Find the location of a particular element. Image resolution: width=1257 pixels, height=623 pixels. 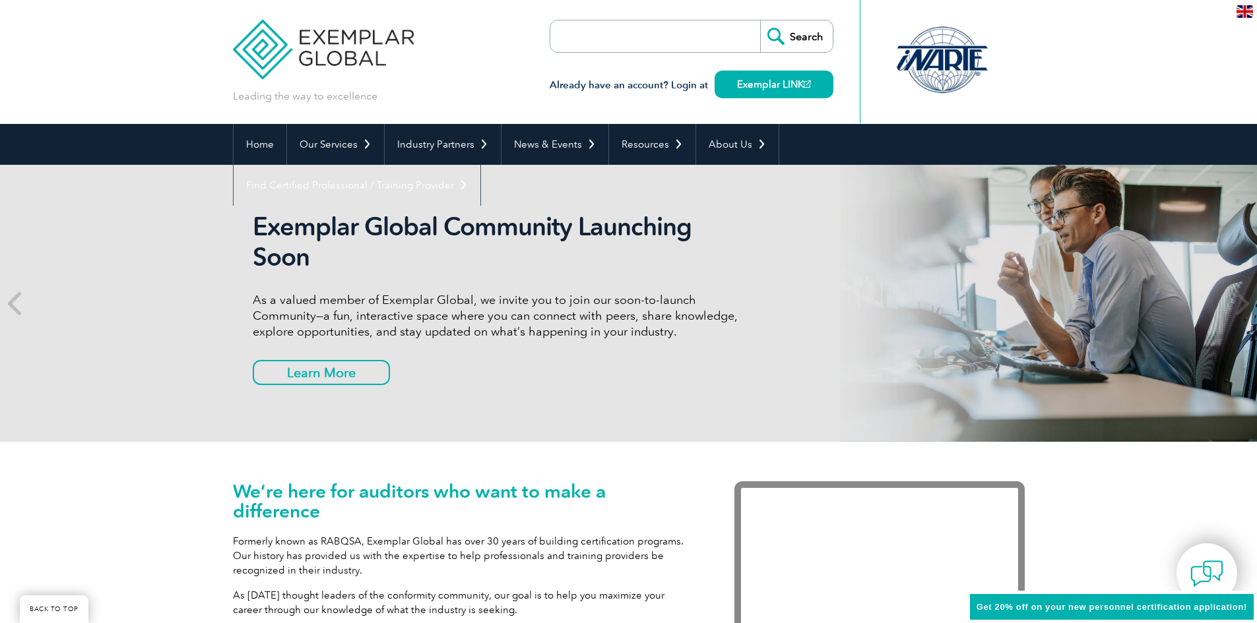

p: Leading the way to excellence is located at coordinates (305, 96).